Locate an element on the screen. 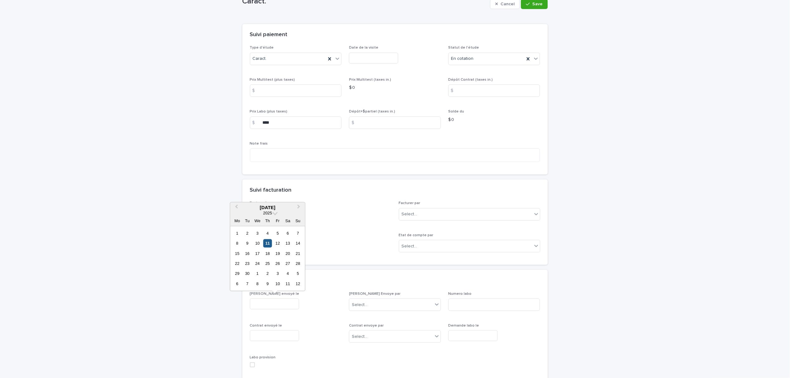 The width and height of the screenshot is (790, 378). div: Choose Sunday, 7 September 2025 is located at coordinates (298, 233).